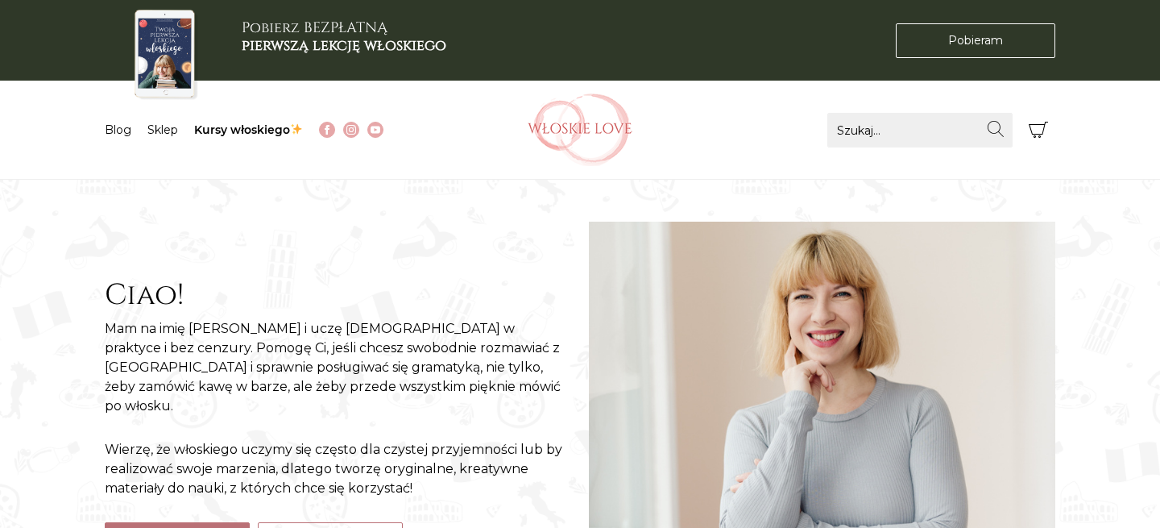 The image size is (1160, 528). Describe the element at coordinates (248, 130) in the screenshot. I see `a: Kursy włoskiego` at that location.